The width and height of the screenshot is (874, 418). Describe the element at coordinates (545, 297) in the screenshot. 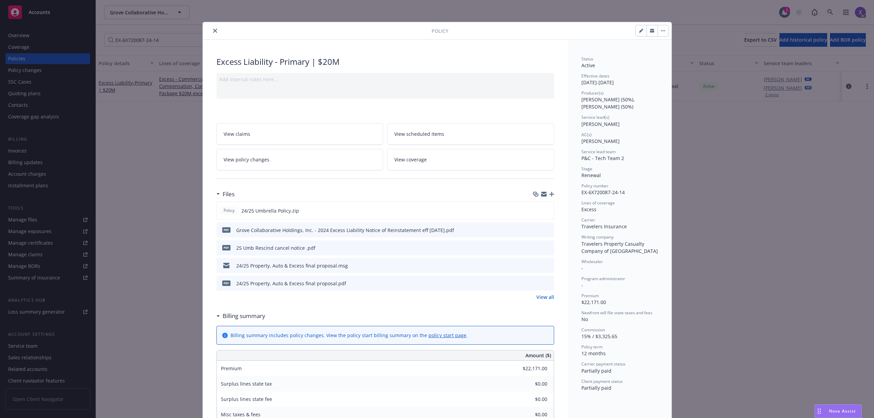

I see `a: View all` at that location.